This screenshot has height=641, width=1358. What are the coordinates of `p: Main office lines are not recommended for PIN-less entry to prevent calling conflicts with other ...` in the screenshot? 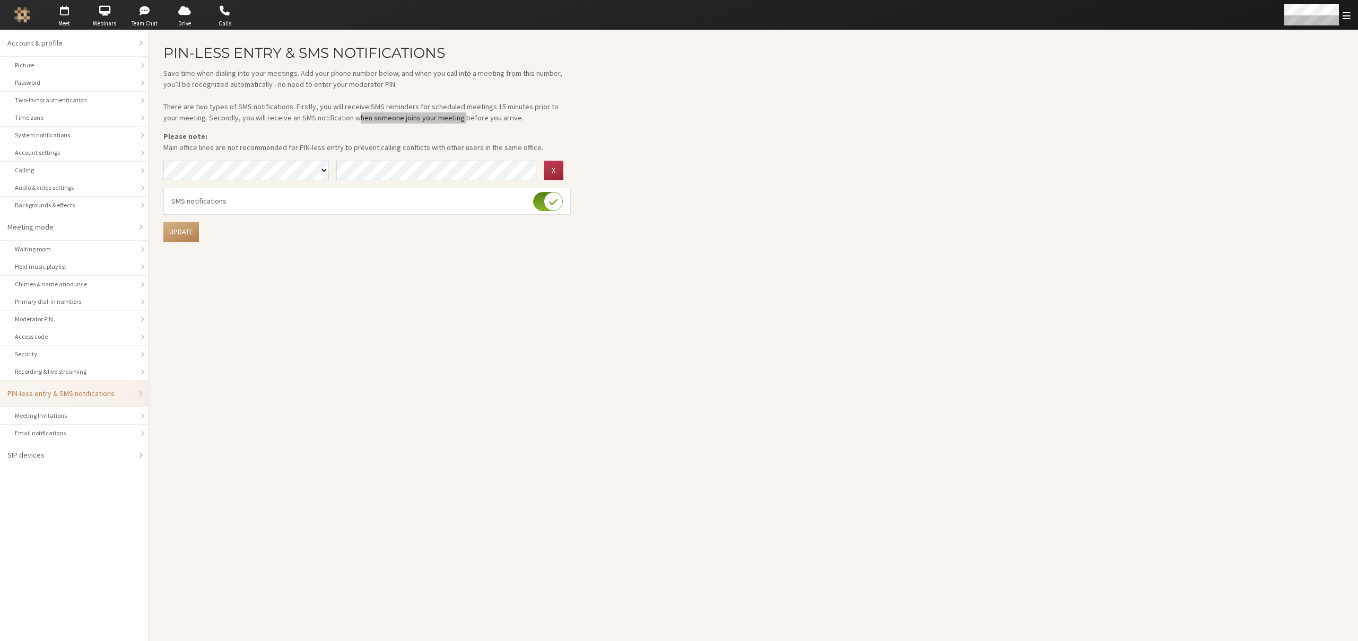 It's located at (367, 142).